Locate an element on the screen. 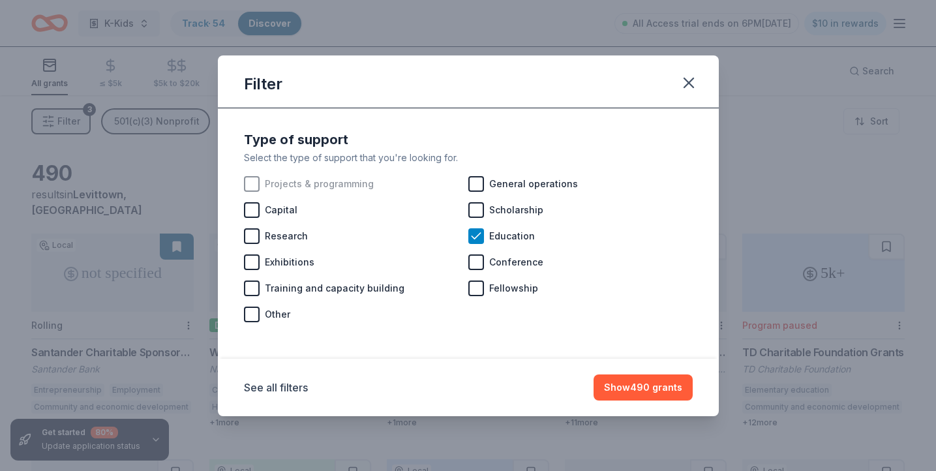  div: Filter is located at coordinates (263, 84).